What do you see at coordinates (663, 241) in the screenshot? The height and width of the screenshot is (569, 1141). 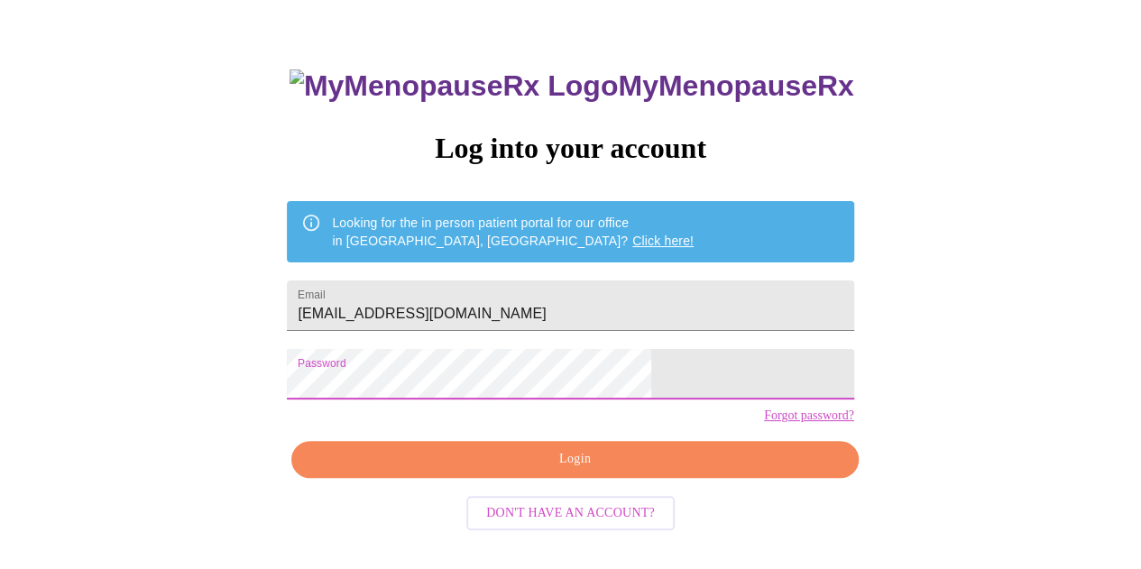 I see `a: Click here!` at bounding box center [663, 241].